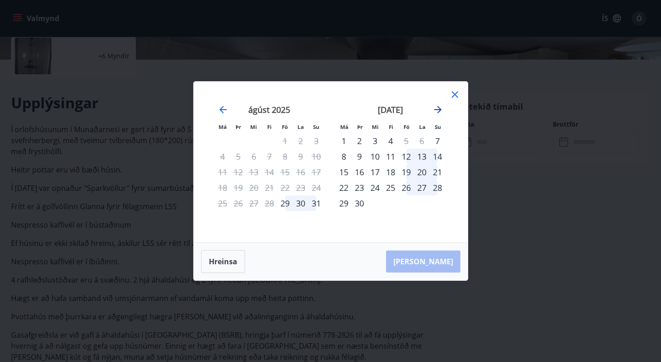 The height and width of the screenshot is (362, 661). I want to click on td: þriðjudagur, 30. september 2025, so click(360, 203).